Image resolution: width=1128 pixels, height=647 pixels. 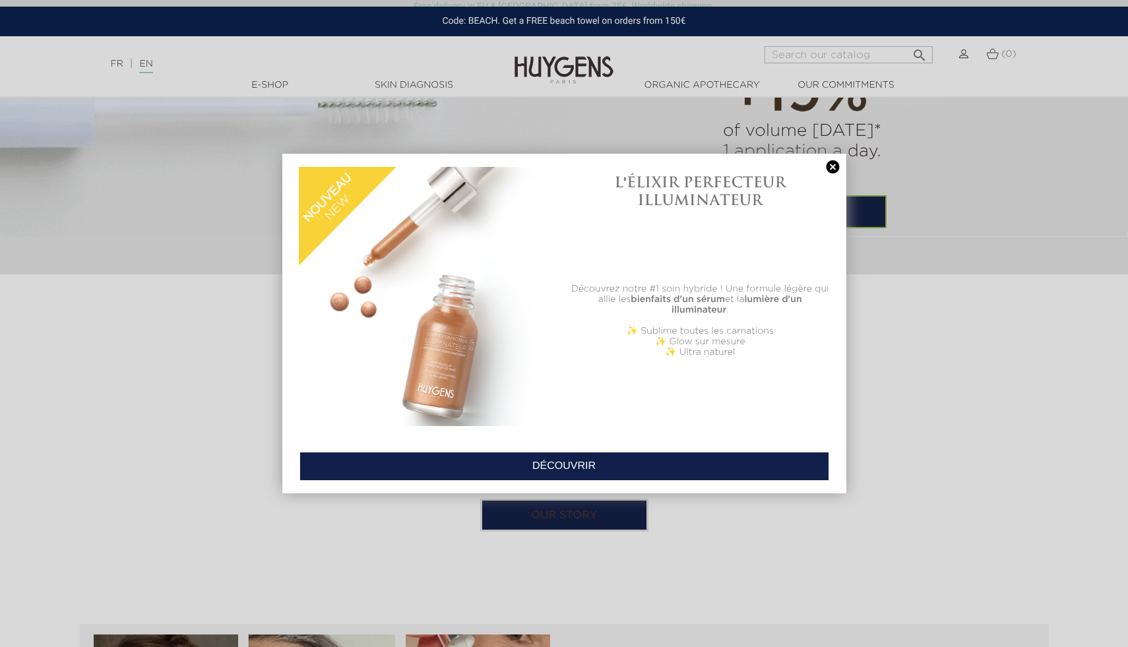 What do you see at coordinates (678, 300) in the screenshot?
I see `b: bienfaits d'un sérum` at bounding box center [678, 300].